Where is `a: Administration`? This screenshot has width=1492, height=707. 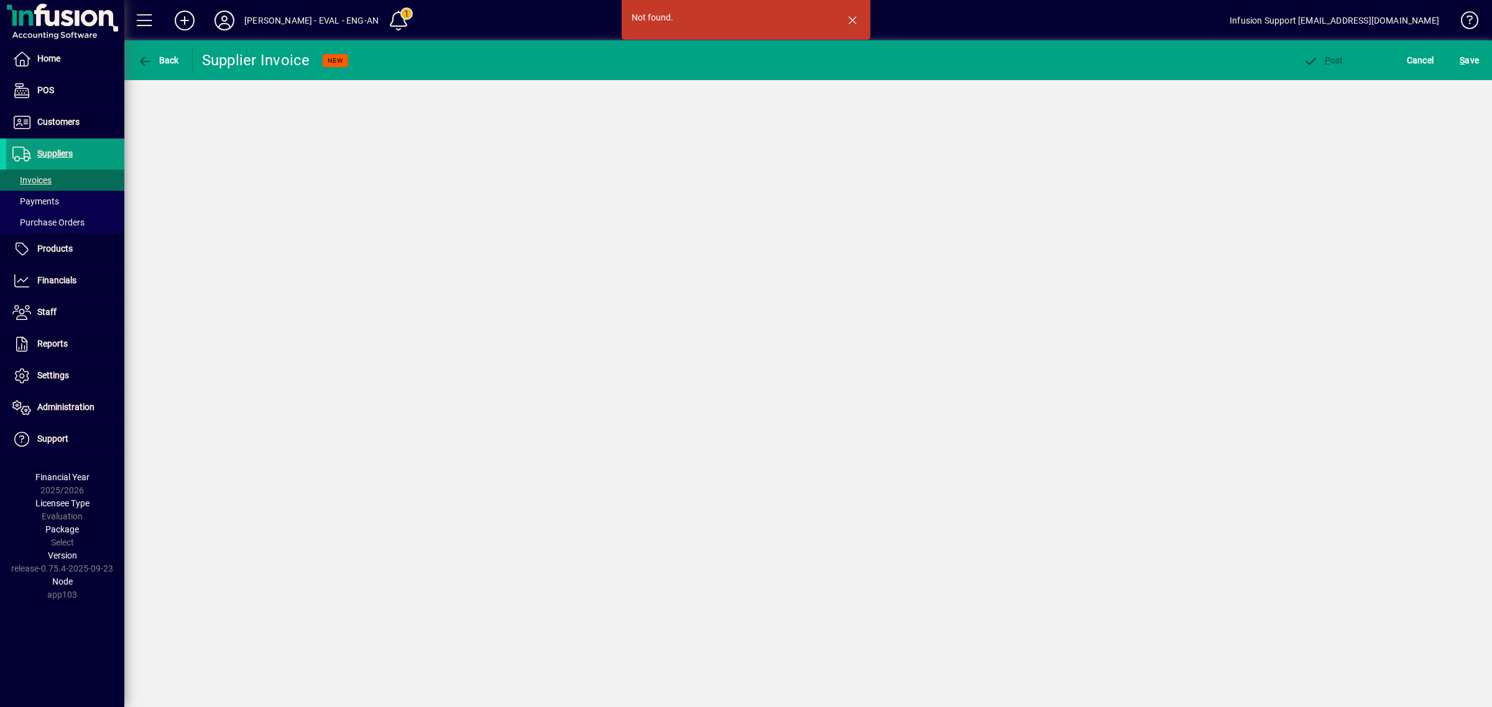 a: Administration is located at coordinates (65, 408).